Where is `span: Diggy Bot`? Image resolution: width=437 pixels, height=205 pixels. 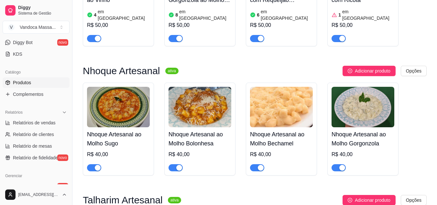 span: Diggy Bot is located at coordinates (23, 42).